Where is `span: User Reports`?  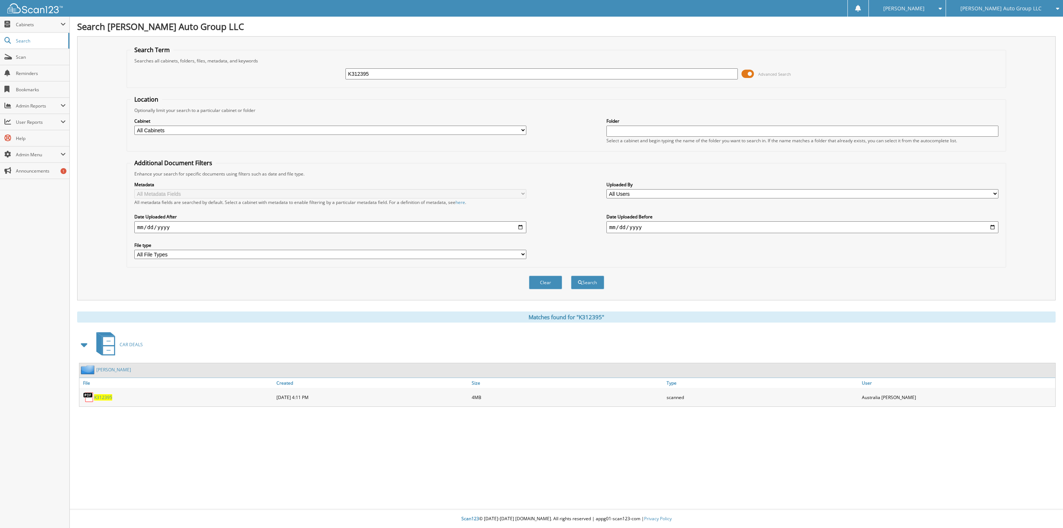
span: User Reports is located at coordinates (38, 122).